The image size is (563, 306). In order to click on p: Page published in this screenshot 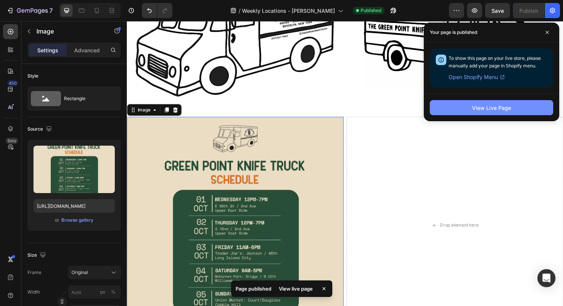, I will do `click(253, 289)`.